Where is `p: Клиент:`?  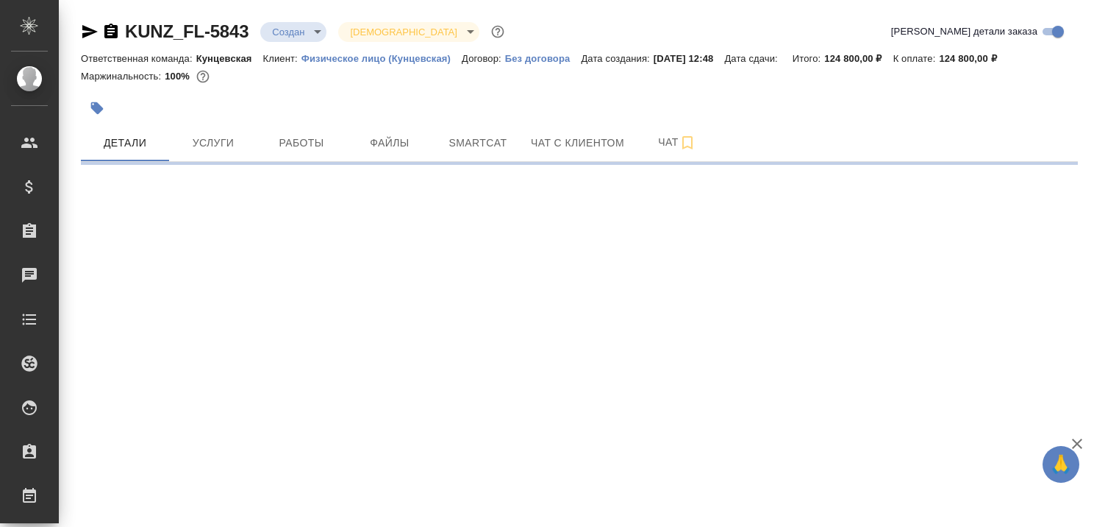 p: Клиент: is located at coordinates (282, 58).